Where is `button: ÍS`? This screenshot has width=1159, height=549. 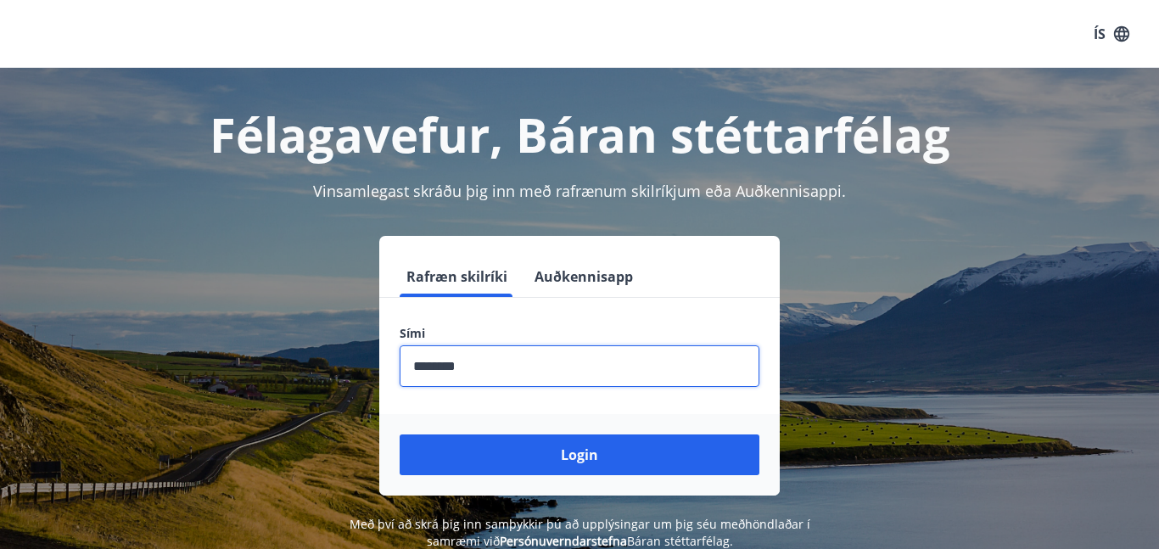 button: ÍS is located at coordinates (1111, 34).